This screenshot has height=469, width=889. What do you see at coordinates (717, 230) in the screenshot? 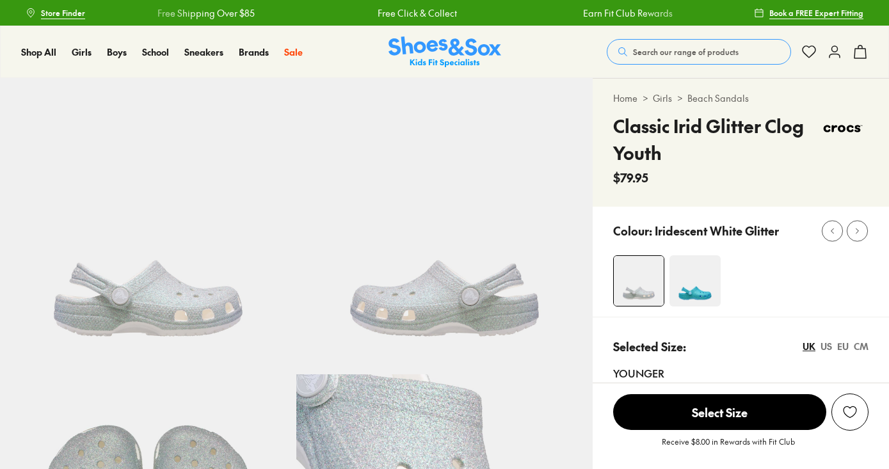
I see `p: Iridescent White Glitter` at bounding box center [717, 230].